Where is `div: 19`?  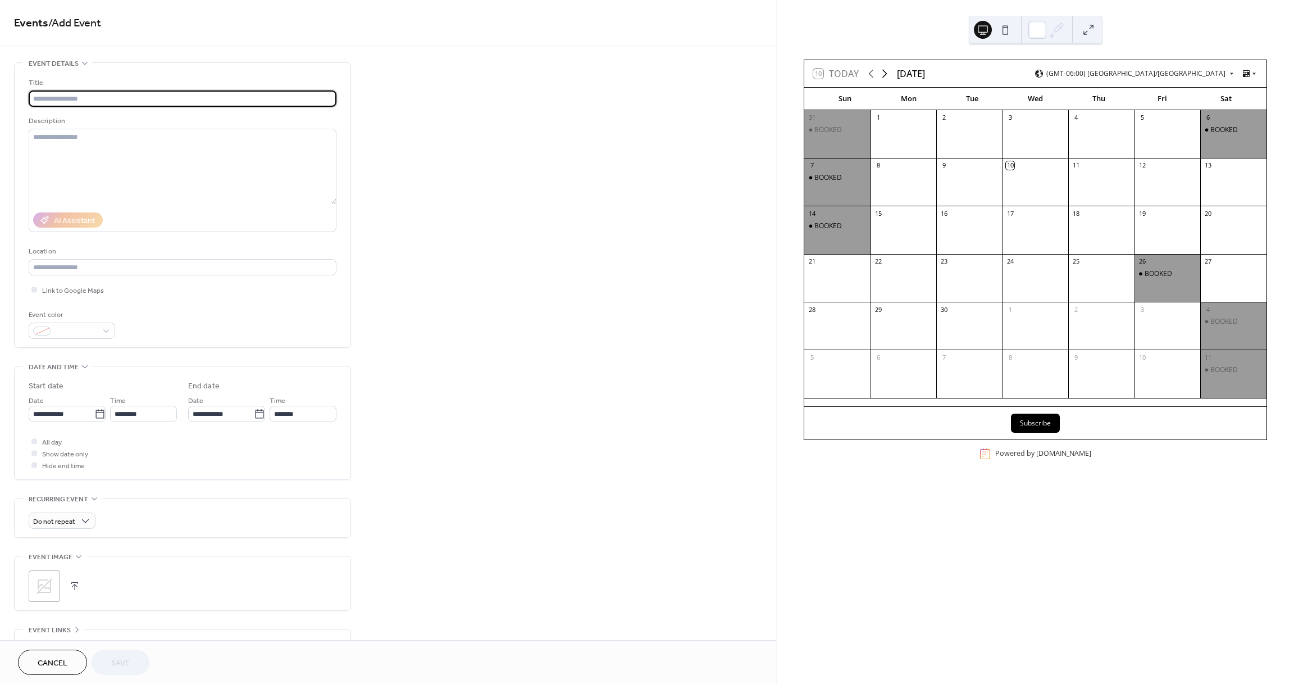 div: 19 is located at coordinates (1142, 213).